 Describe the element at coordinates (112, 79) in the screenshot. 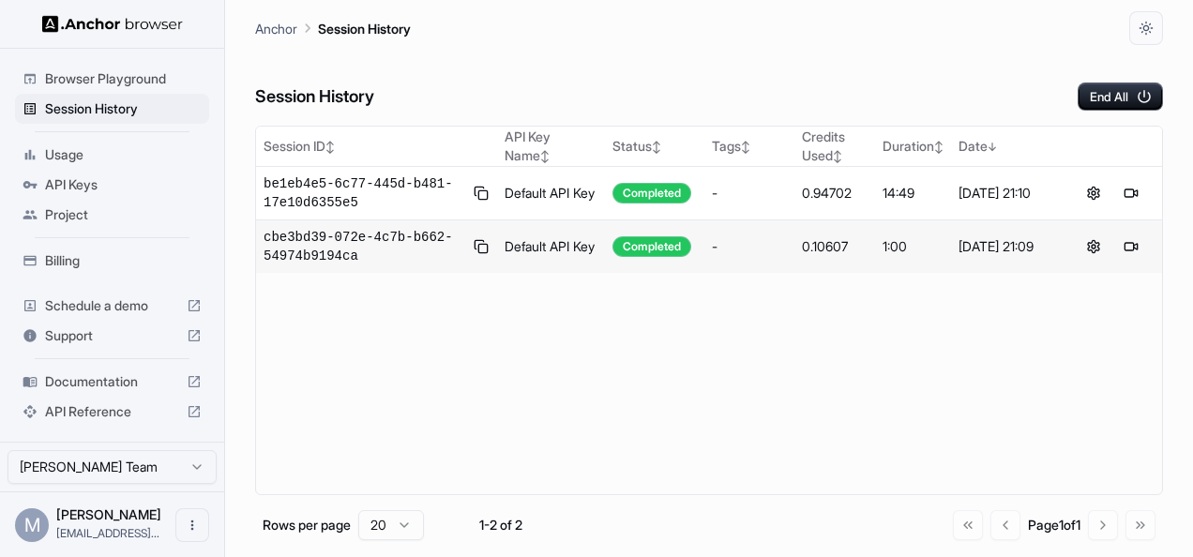

I see `div: Browser Playground` at that location.